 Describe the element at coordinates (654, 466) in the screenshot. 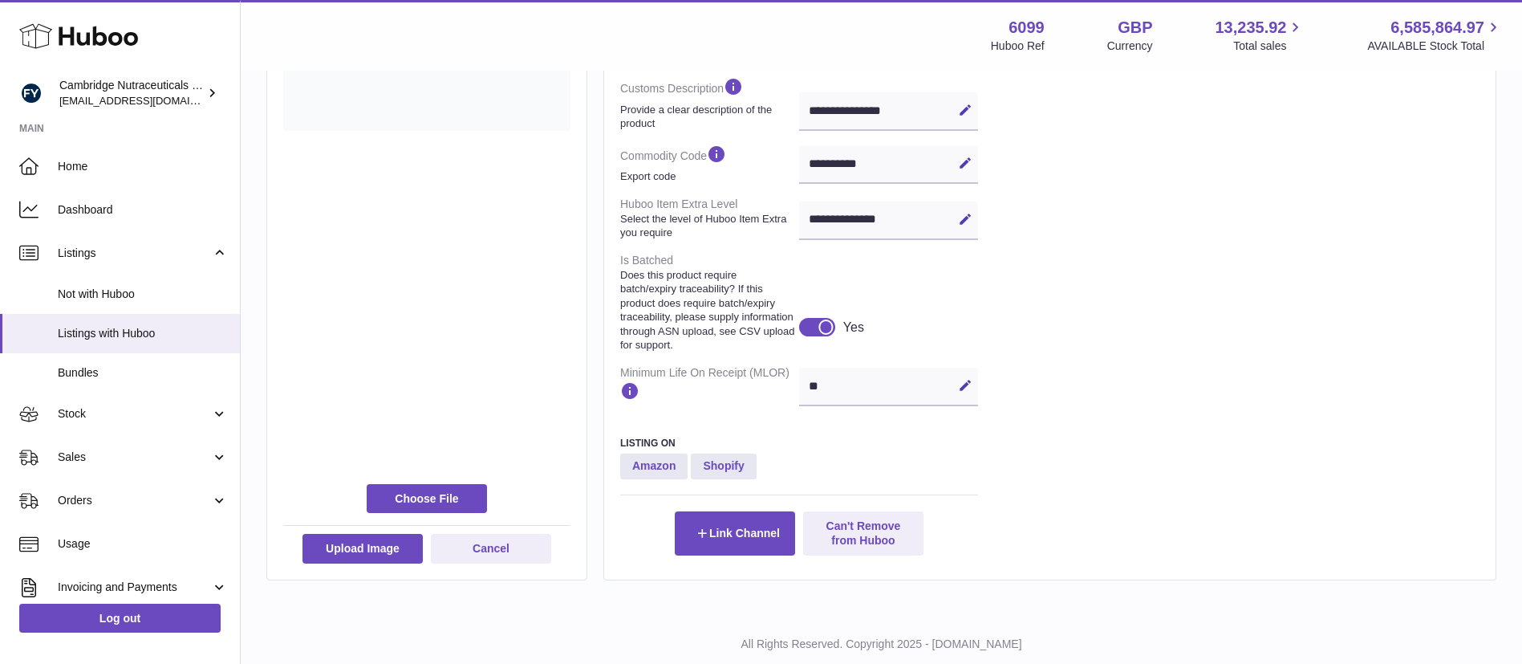

I see `strong: Amazon` at that location.